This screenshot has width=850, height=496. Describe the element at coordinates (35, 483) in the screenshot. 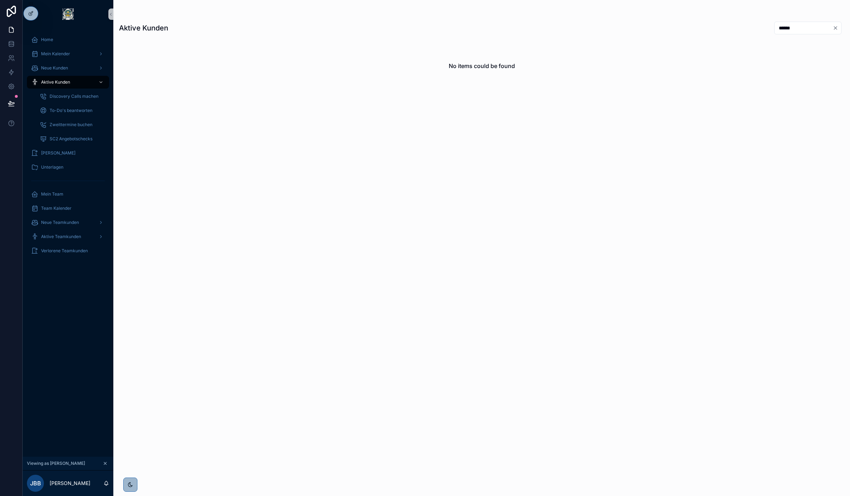

I see `span: JBB` at that location.